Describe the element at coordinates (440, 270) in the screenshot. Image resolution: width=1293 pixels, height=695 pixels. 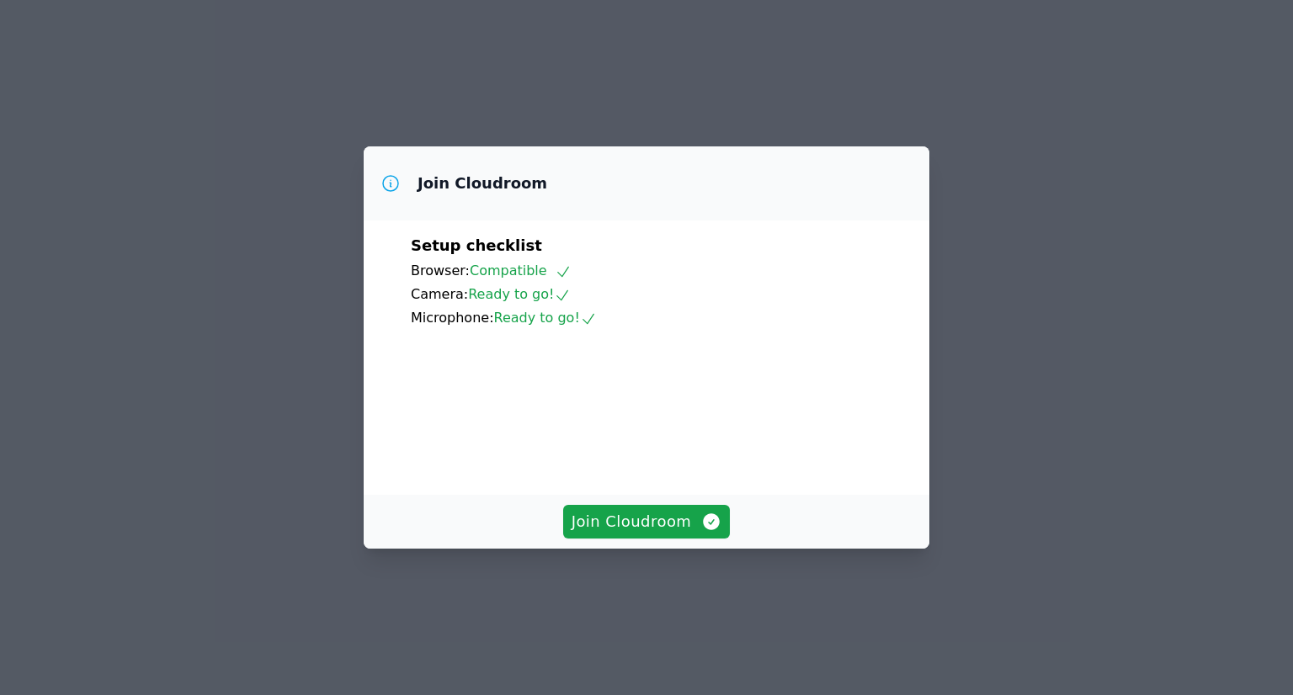
I see `span: Browser:` at that location.